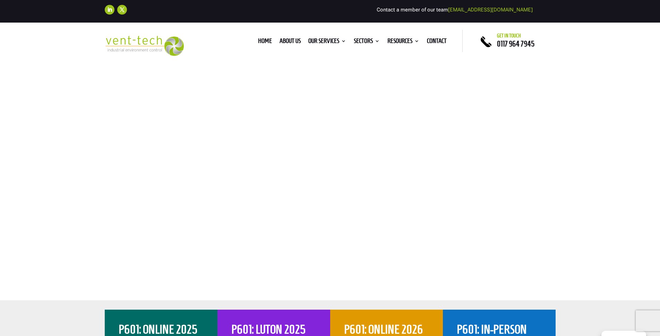 The height and width of the screenshot is (336, 660). What do you see at coordinates (454, 10) in the screenshot?
I see `span: Contact a member of our team` at bounding box center [454, 10].